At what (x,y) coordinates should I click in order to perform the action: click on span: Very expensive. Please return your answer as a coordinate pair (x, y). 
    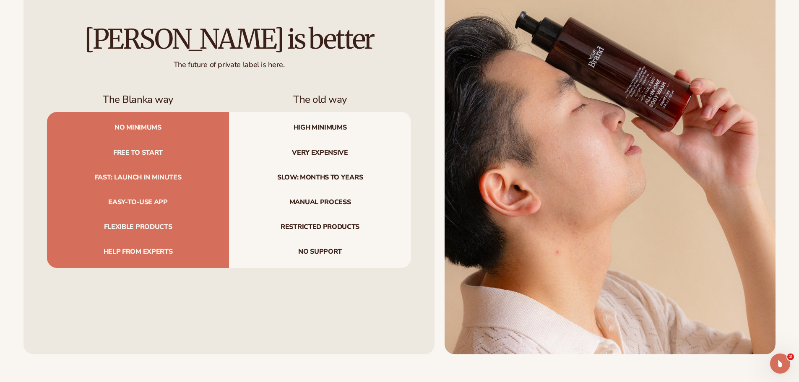
    Looking at the image, I should click on (320, 153).